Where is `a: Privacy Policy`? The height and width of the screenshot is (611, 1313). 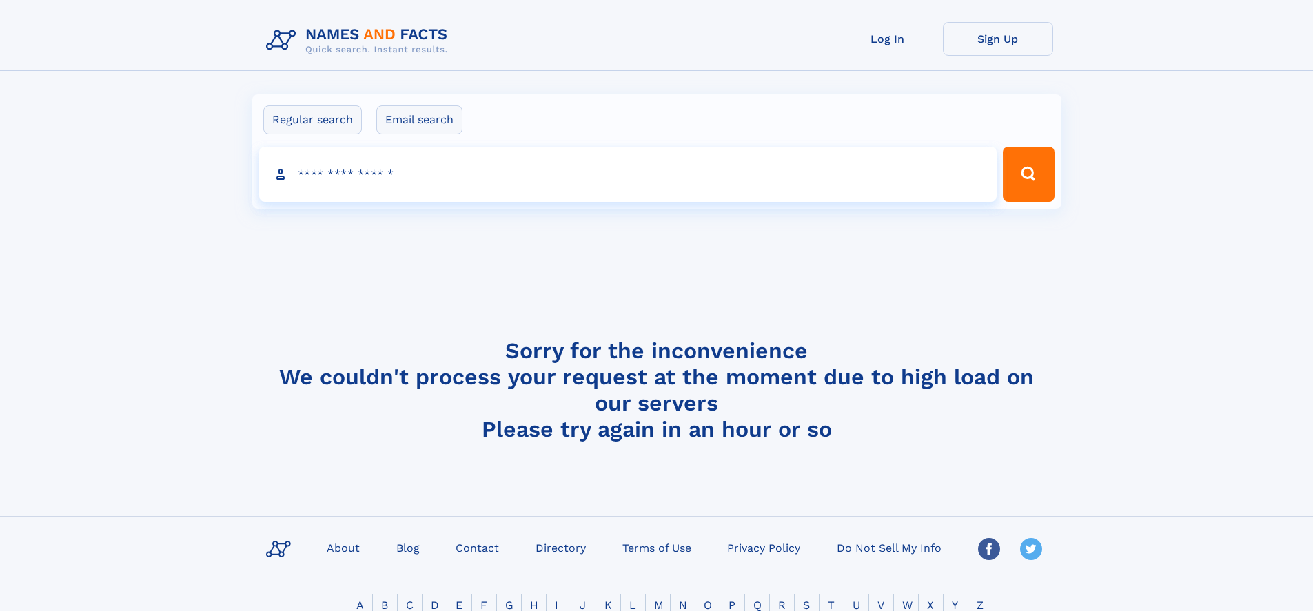
a: Privacy Policy is located at coordinates (764, 547).